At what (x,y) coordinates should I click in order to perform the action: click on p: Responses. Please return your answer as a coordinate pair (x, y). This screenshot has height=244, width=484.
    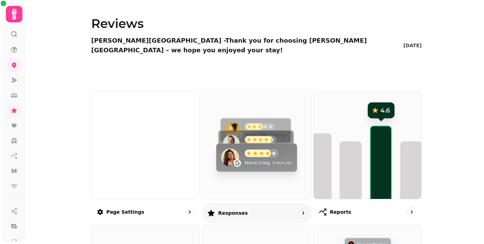
    Looking at the image, I should click on (233, 213).